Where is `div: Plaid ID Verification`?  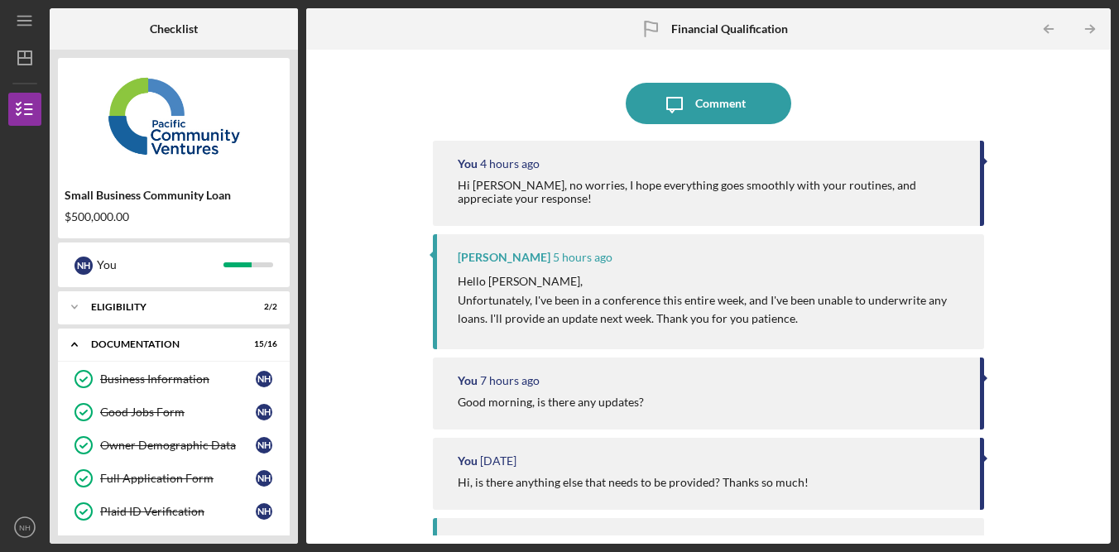
div: Plaid ID Verification is located at coordinates (178, 512).